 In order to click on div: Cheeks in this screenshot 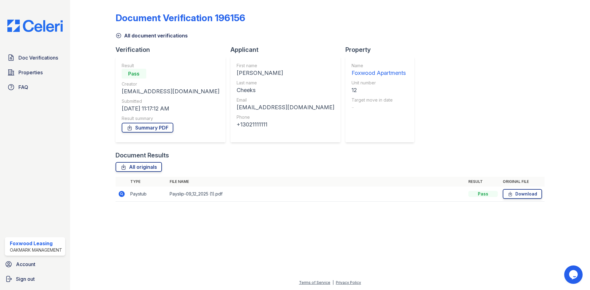, I will do `click(285, 90)`.